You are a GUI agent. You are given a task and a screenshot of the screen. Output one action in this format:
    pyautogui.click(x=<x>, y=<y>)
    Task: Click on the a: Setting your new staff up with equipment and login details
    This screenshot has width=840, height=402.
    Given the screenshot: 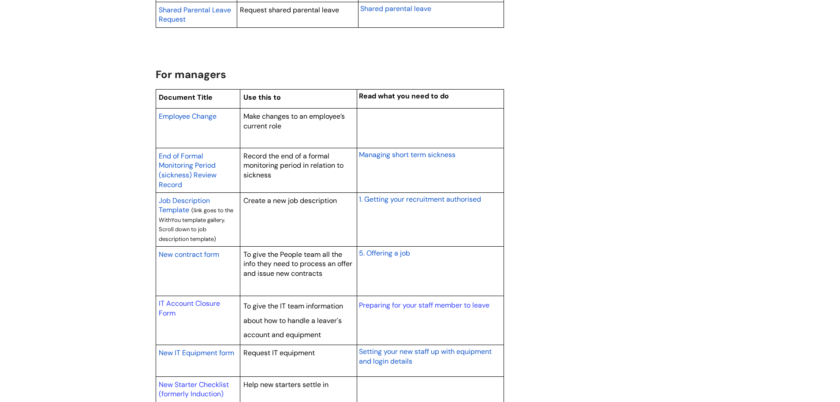 What is the action you would take?
    pyautogui.click(x=425, y=356)
    